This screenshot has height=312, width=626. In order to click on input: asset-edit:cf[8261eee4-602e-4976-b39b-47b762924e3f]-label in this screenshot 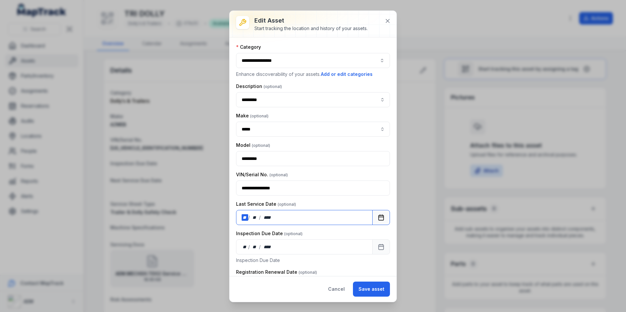, I will do `click(313, 129)`.